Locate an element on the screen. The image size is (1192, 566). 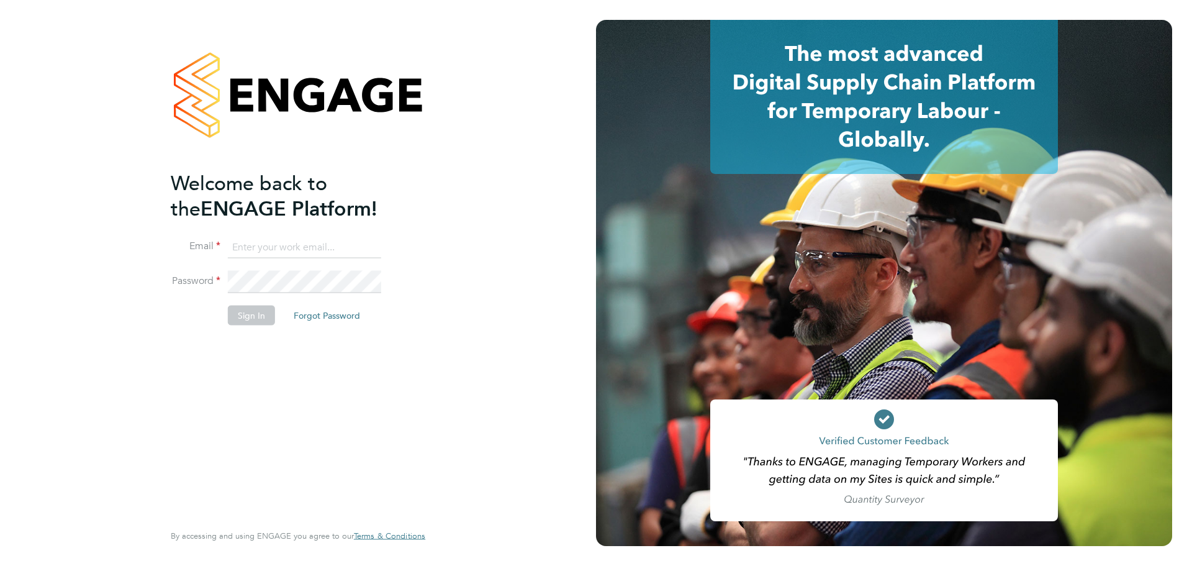
h2: ENGAGE Platform! is located at coordinates (292, 196).